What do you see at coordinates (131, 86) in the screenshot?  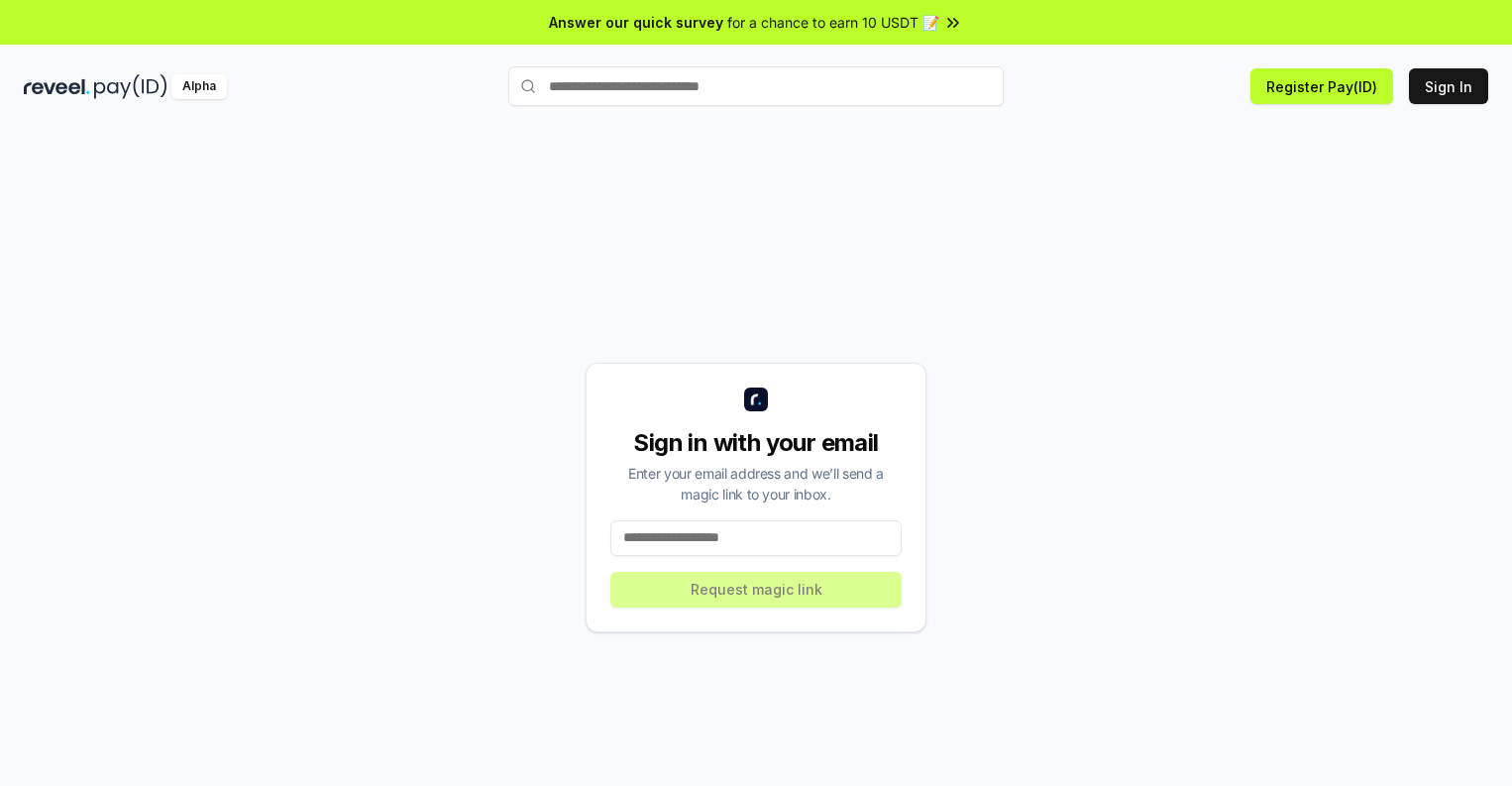 I see `img: pay_id` at bounding box center [131, 86].